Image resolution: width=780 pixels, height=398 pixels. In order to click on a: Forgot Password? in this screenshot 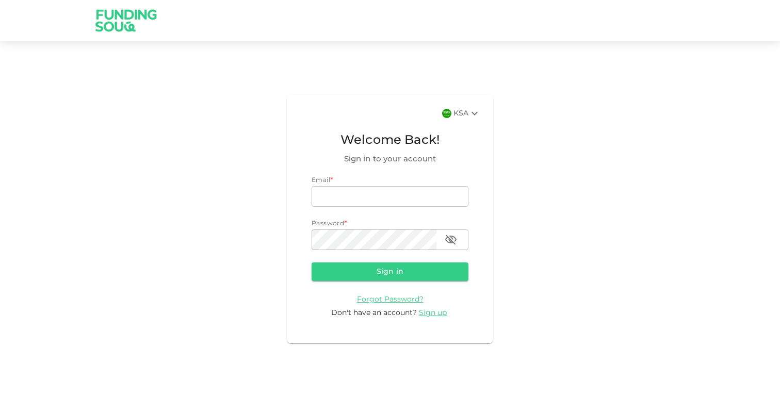, I will do `click(390, 299)`.